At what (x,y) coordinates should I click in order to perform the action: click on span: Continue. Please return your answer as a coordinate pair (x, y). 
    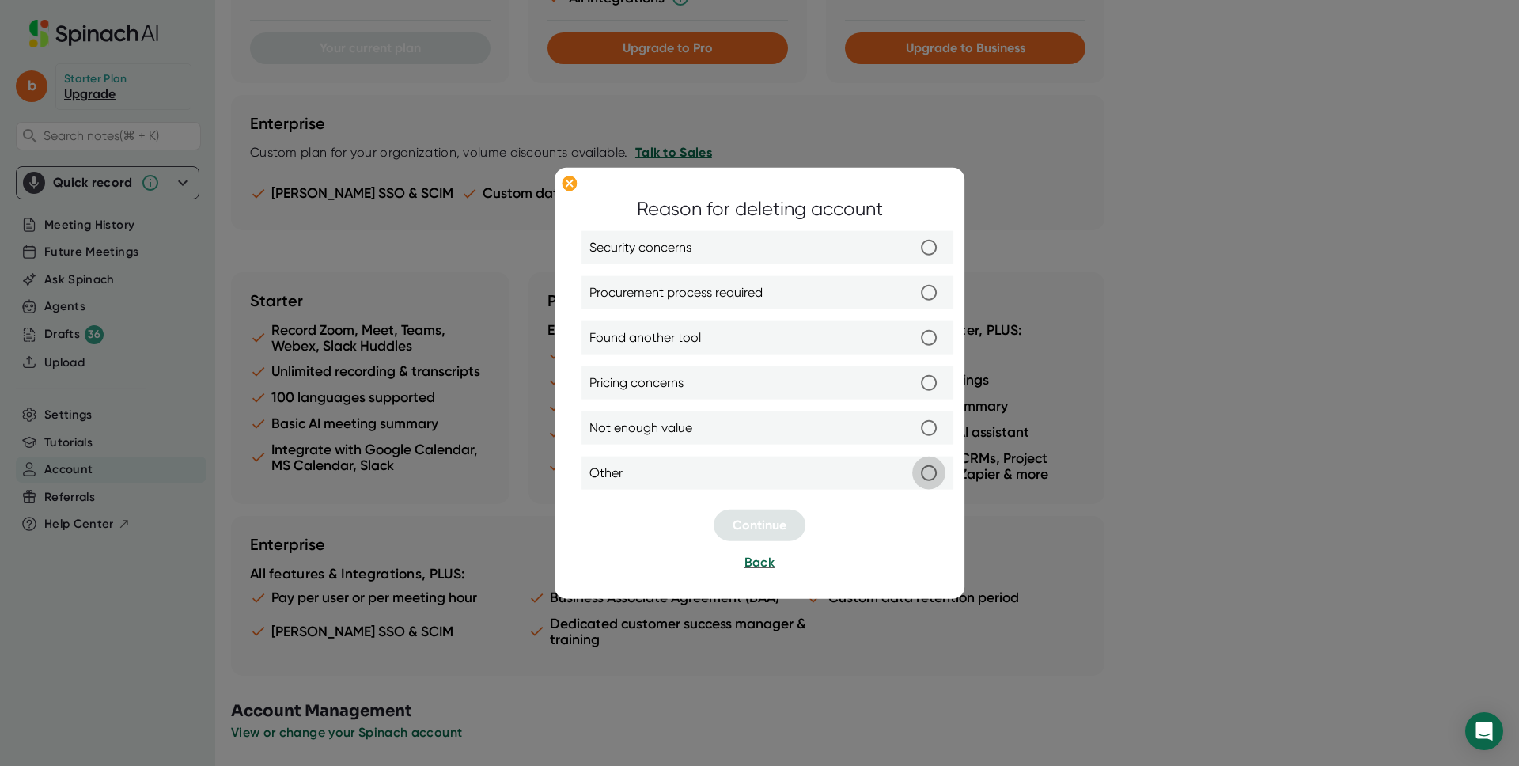
    Looking at the image, I should click on (760, 525).